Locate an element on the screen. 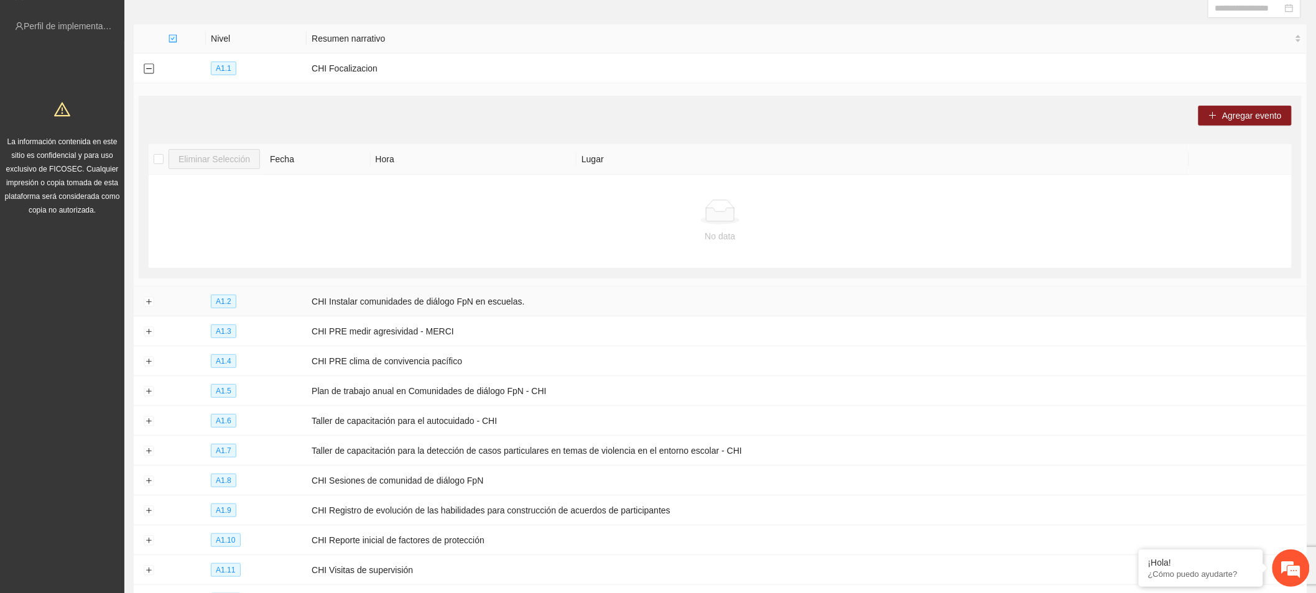  td: CHI Visitas de supervisión is located at coordinates (806, 570).